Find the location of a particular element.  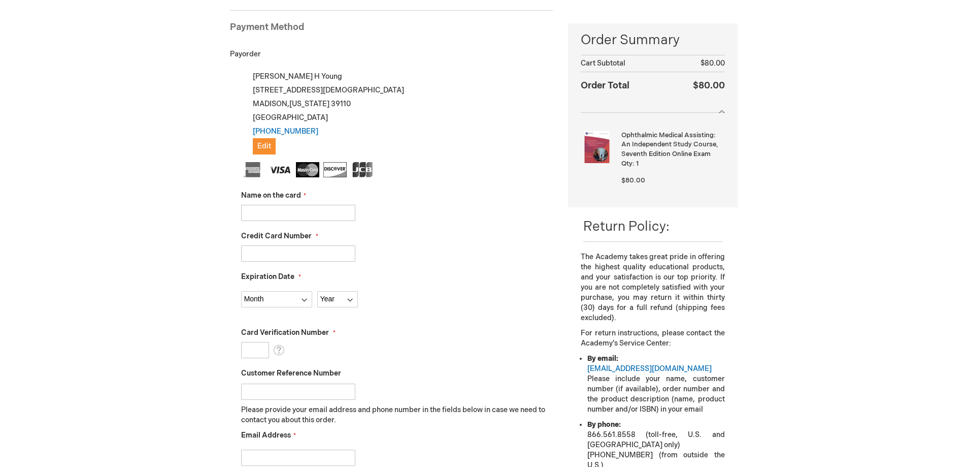

span: Customer Reference Number is located at coordinates (291, 373).